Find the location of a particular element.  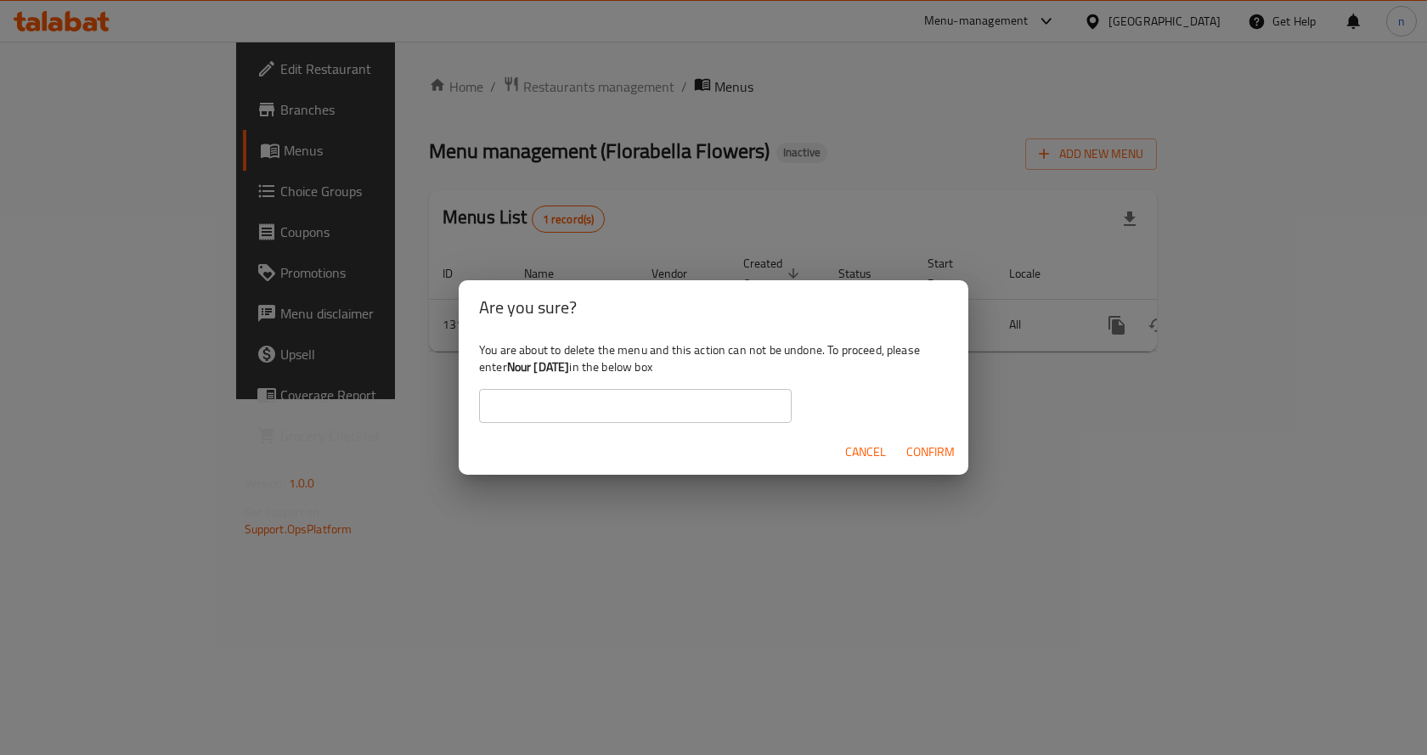

button: Confirm is located at coordinates (930, 452).